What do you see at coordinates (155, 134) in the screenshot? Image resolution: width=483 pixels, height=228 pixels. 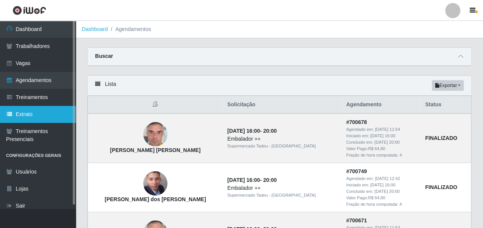 I see `img: Valdir Araújo Guimaraes` at bounding box center [155, 134].